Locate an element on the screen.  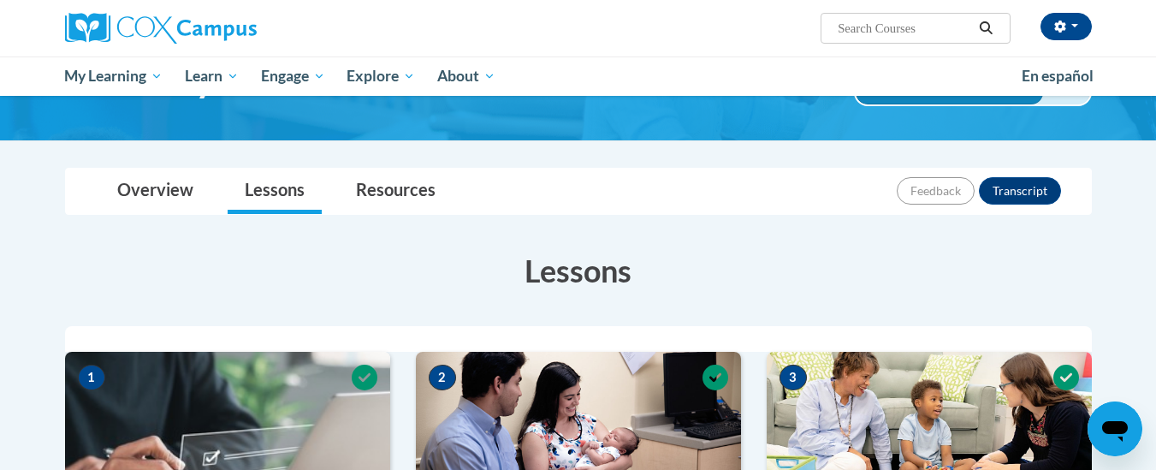
a: Overview is located at coordinates (155, 191).